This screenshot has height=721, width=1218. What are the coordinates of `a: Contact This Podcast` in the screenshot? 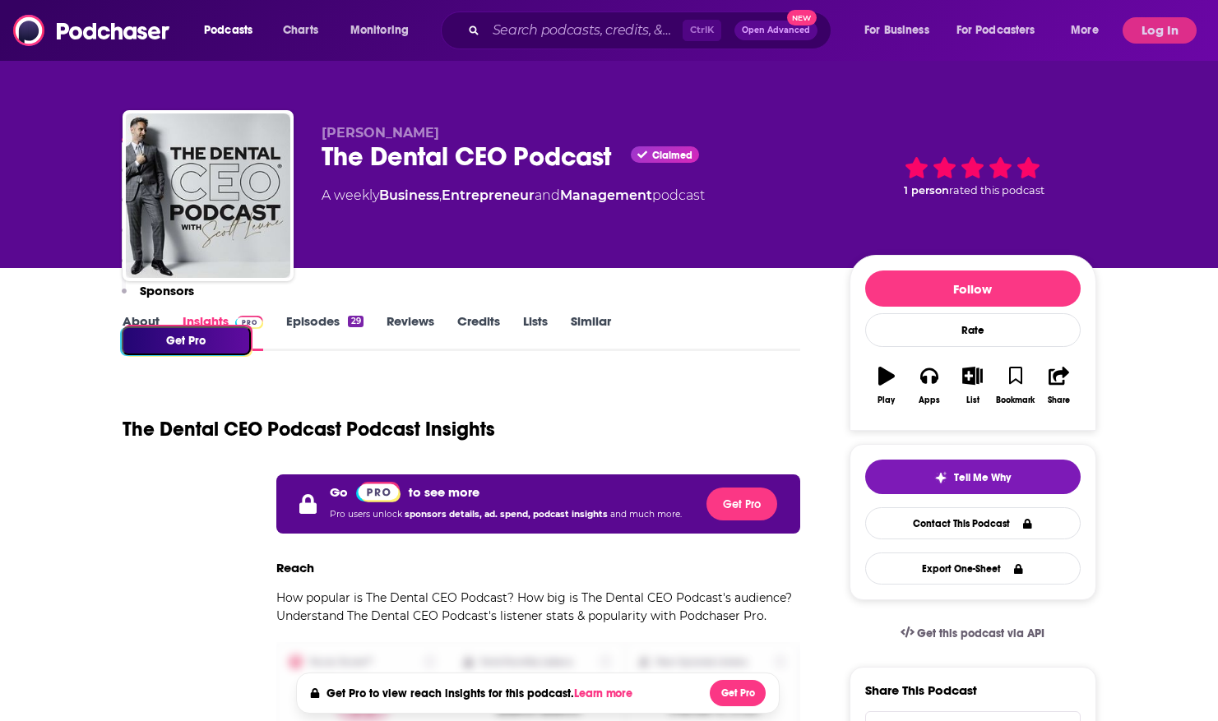 It's located at (973, 523).